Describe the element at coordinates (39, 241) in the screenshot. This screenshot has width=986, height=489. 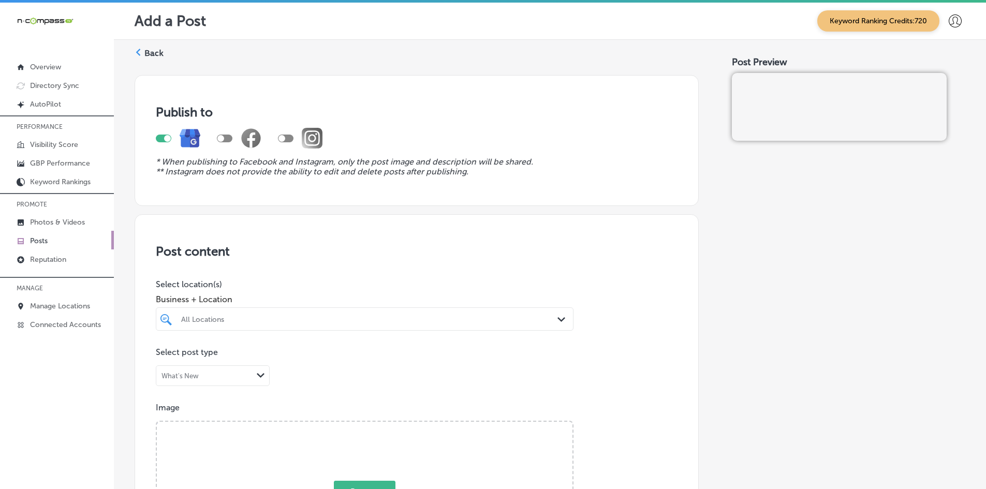
I see `p: Posts` at that location.